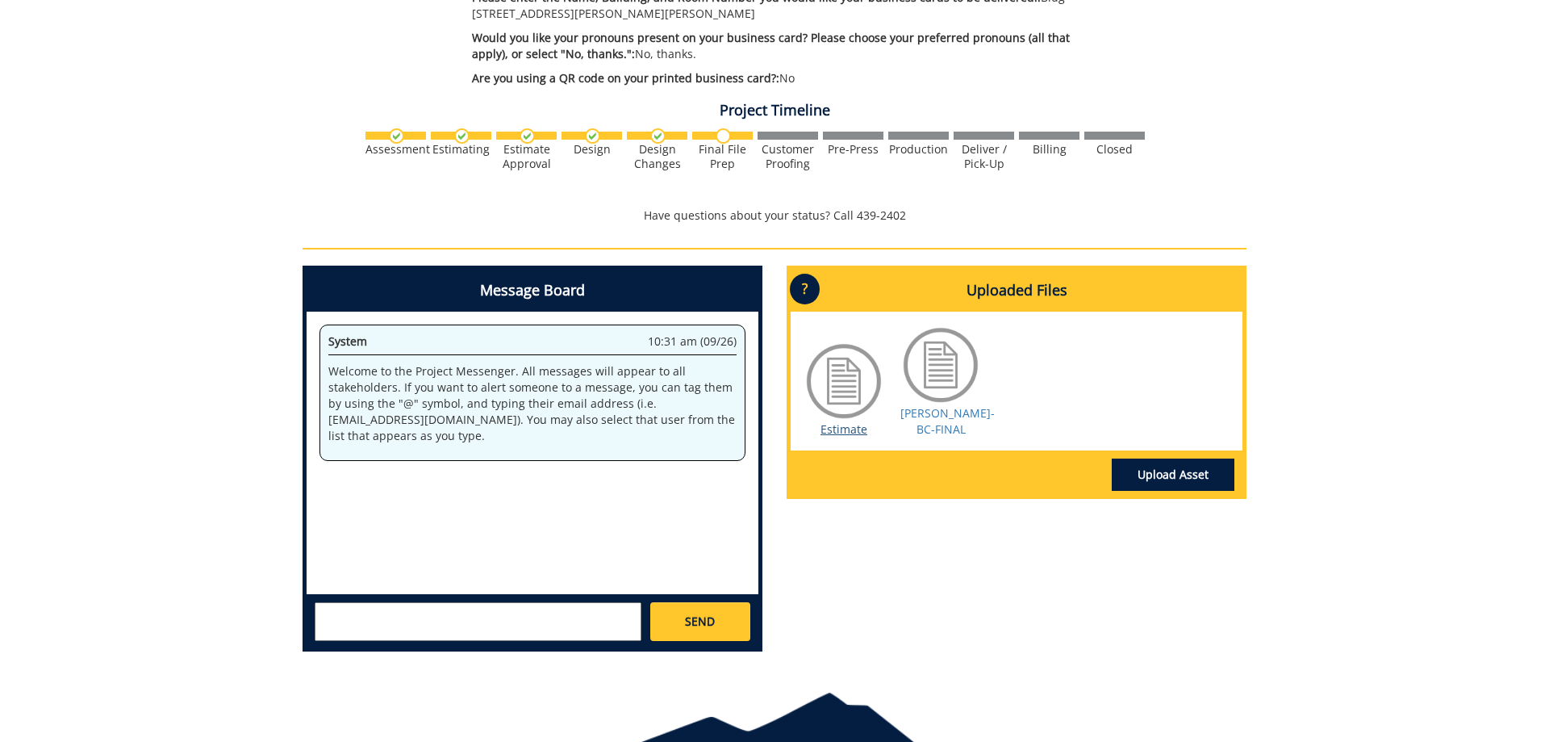 This screenshot has width=1549, height=742. I want to click on div: Design Changes, so click(657, 157).